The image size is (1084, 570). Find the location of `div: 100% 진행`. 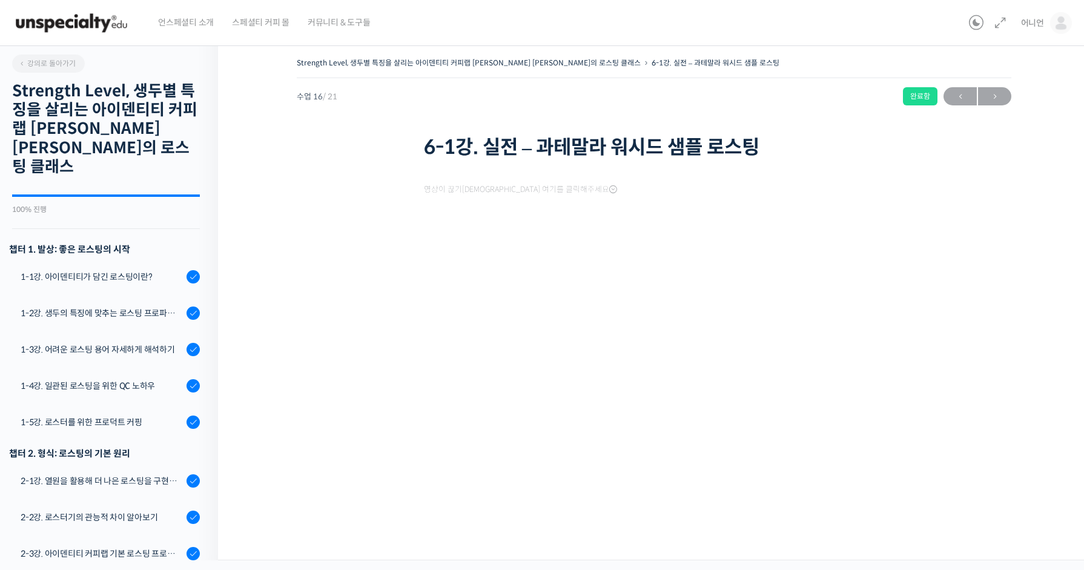

div: 100% 진행 is located at coordinates (106, 210).